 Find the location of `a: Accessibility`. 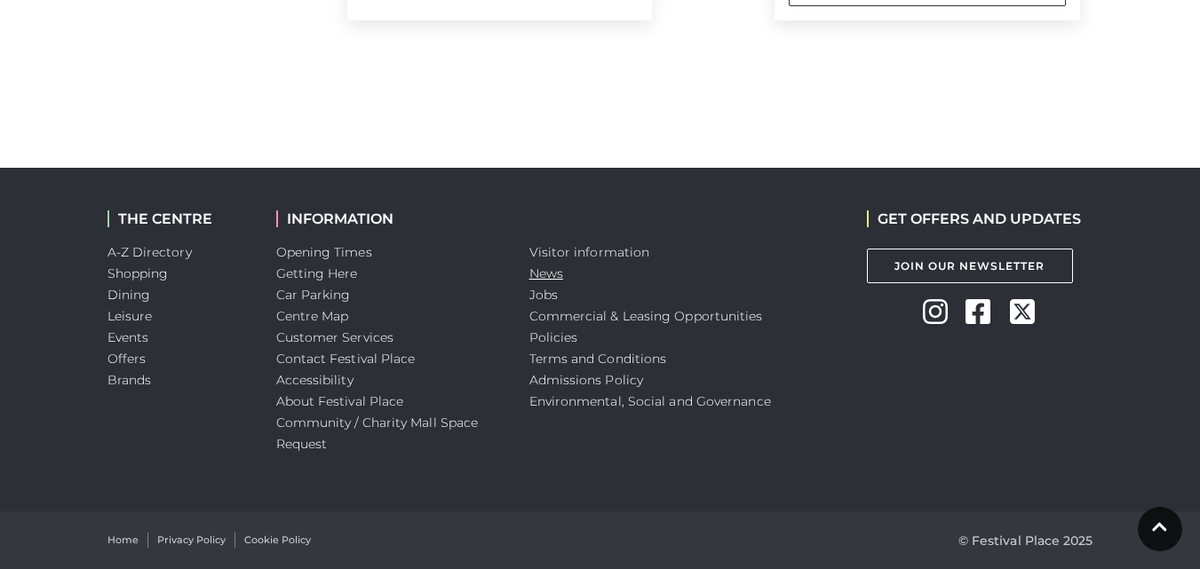

a: Accessibility is located at coordinates (314, 380).